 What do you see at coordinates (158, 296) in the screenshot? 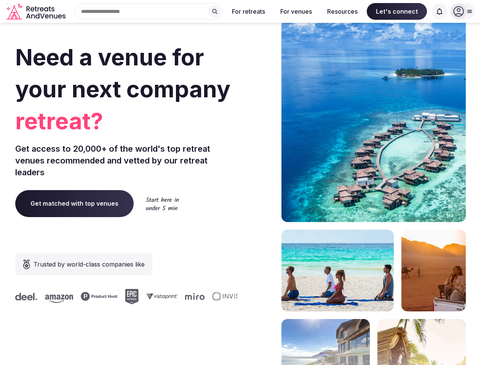
I see `svg: Vistaprint company logo` at bounding box center [158, 296].